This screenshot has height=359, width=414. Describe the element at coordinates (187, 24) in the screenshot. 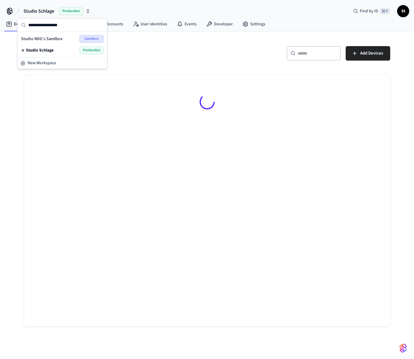

I see `a: Events` at that location.